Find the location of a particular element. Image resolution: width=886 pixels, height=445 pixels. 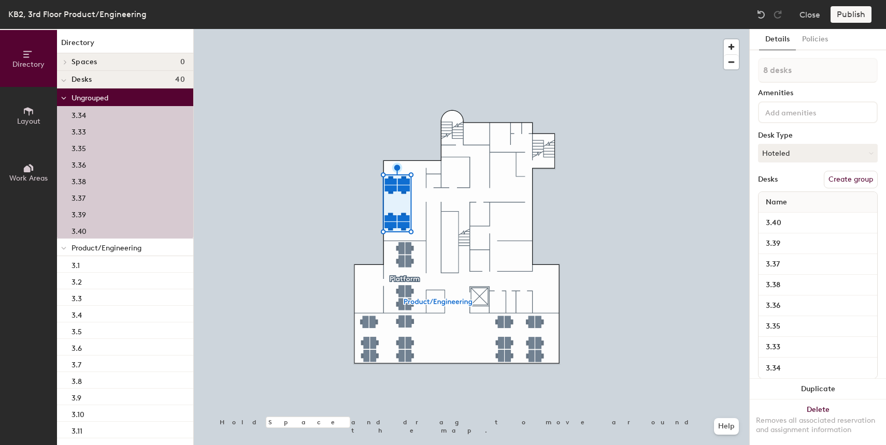

button: Close is located at coordinates (810, 15).